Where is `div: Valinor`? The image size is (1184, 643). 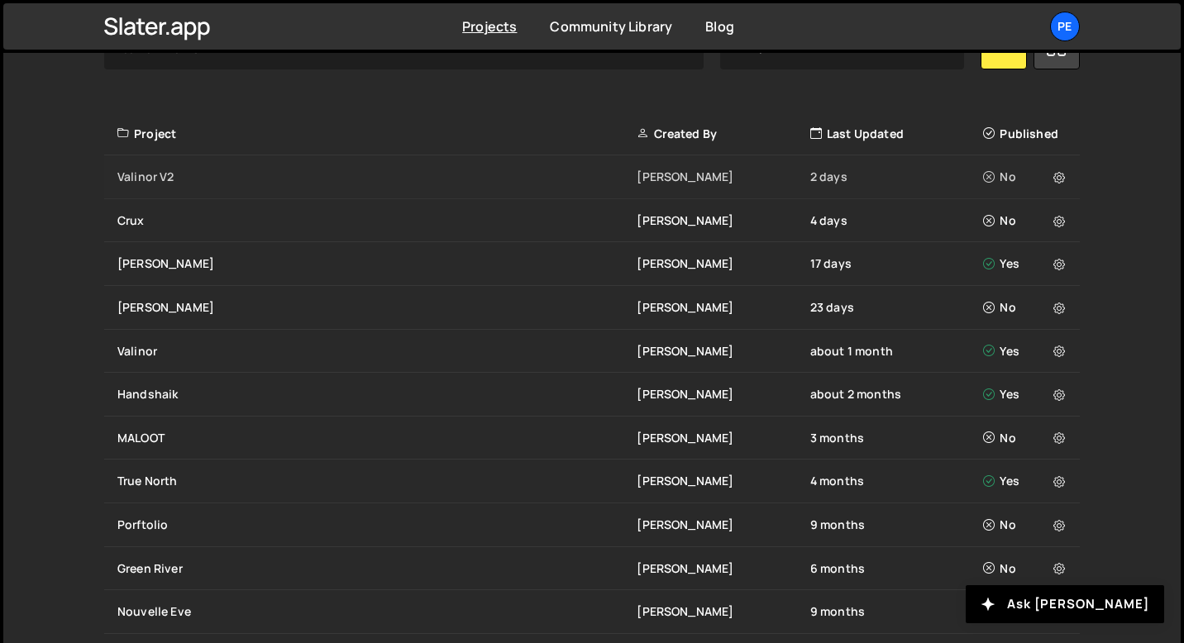
div: Valinor is located at coordinates (377, 351).